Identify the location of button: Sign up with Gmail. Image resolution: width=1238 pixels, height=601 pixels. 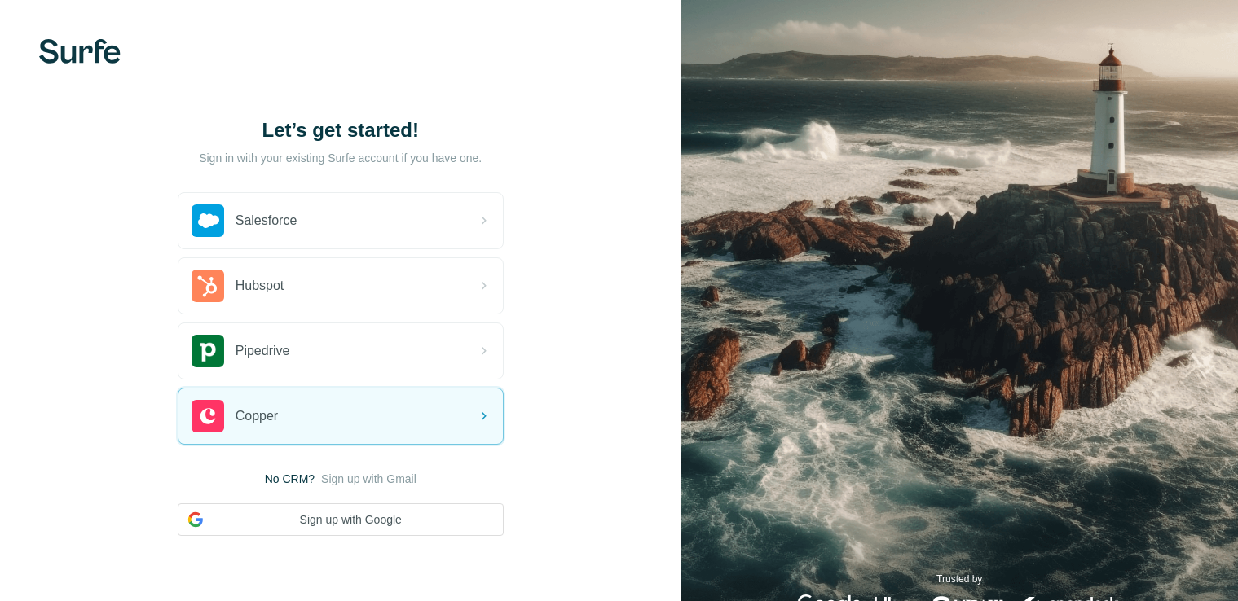
(368, 479).